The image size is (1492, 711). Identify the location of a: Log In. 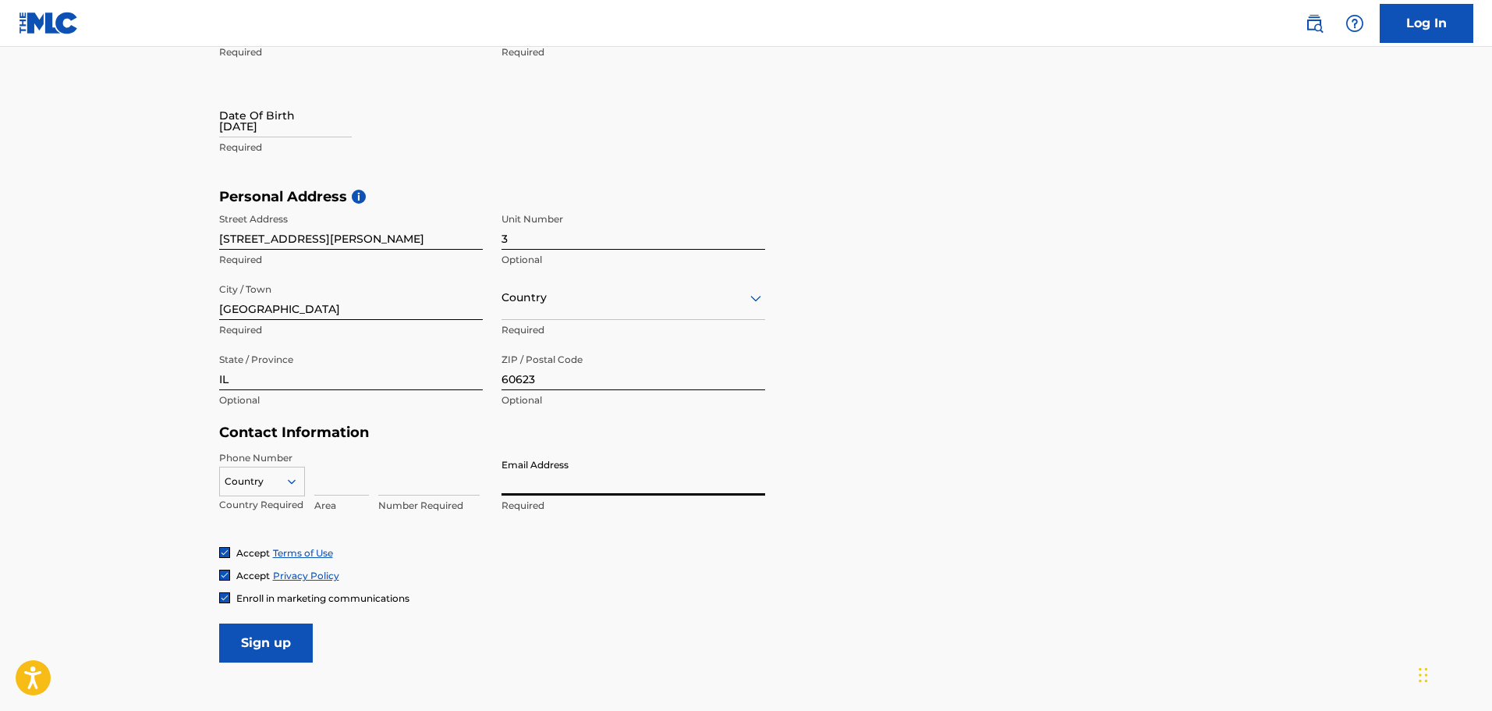
(1427, 23).